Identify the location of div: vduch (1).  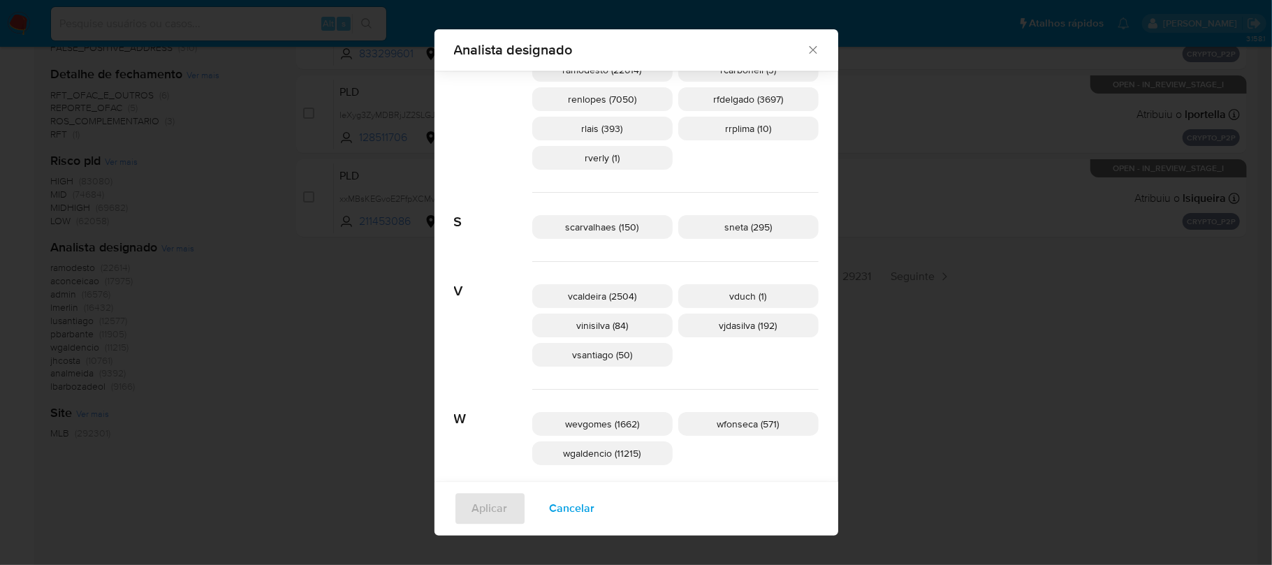
(748, 296).